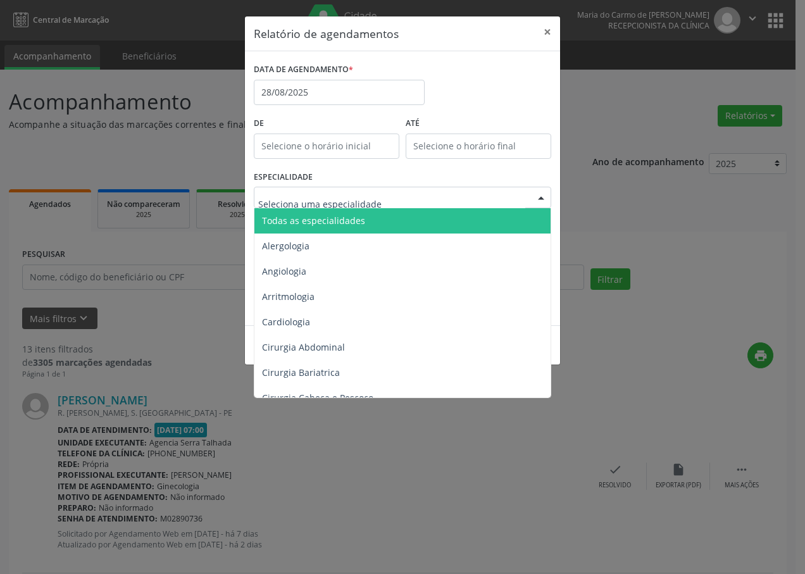 This screenshot has height=574, width=805. What do you see at coordinates (283, 177) in the screenshot?
I see `label: ESPECIALIDADE` at bounding box center [283, 177].